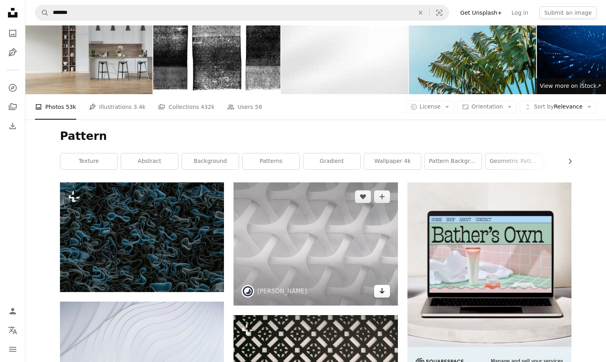 The image size is (606, 362). I want to click on span: View more on iStock ↗, so click(570, 86).